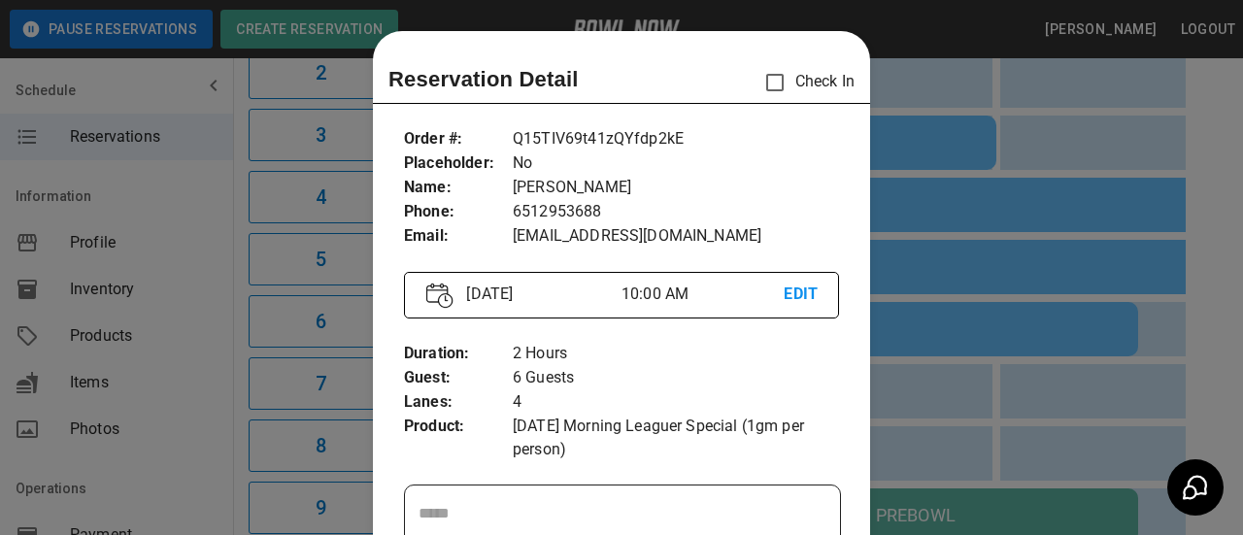 Image resolution: width=1243 pixels, height=535 pixels. What do you see at coordinates (458, 212) in the screenshot?
I see `p: Phone :` at bounding box center [458, 212].